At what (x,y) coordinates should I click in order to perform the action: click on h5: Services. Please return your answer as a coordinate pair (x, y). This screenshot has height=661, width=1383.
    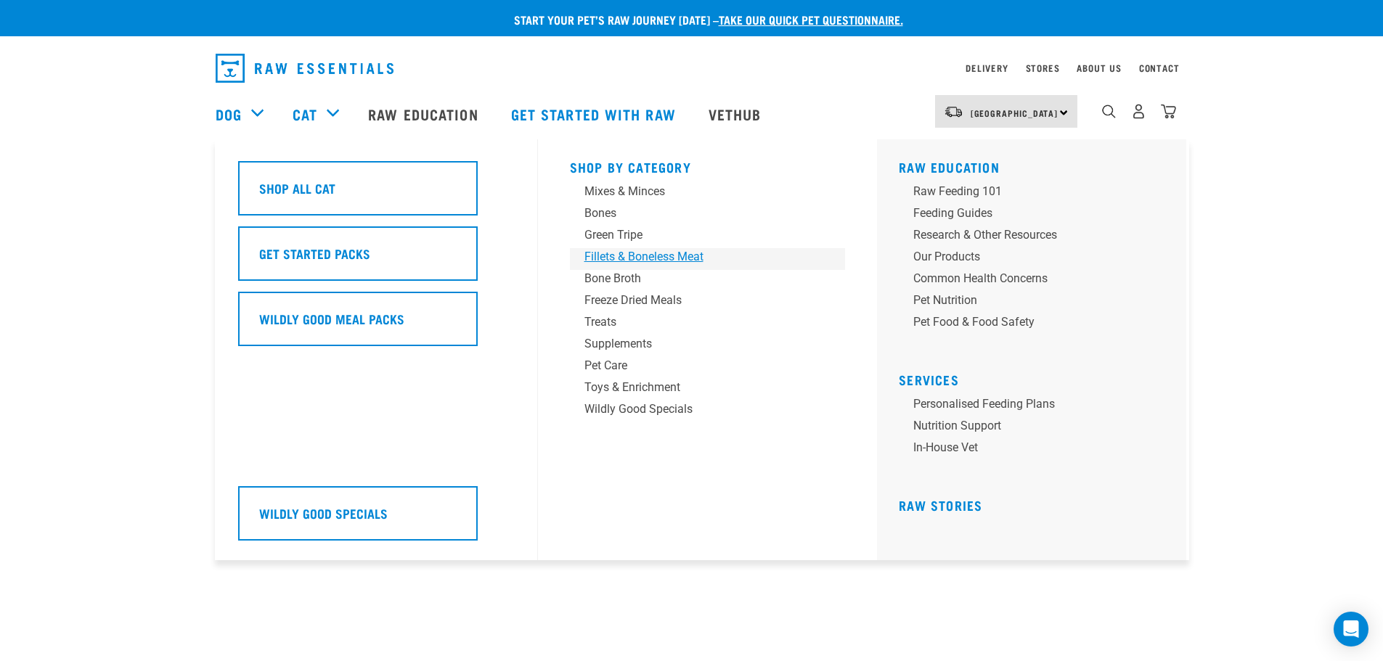
    Looking at the image, I should click on (1037, 378).